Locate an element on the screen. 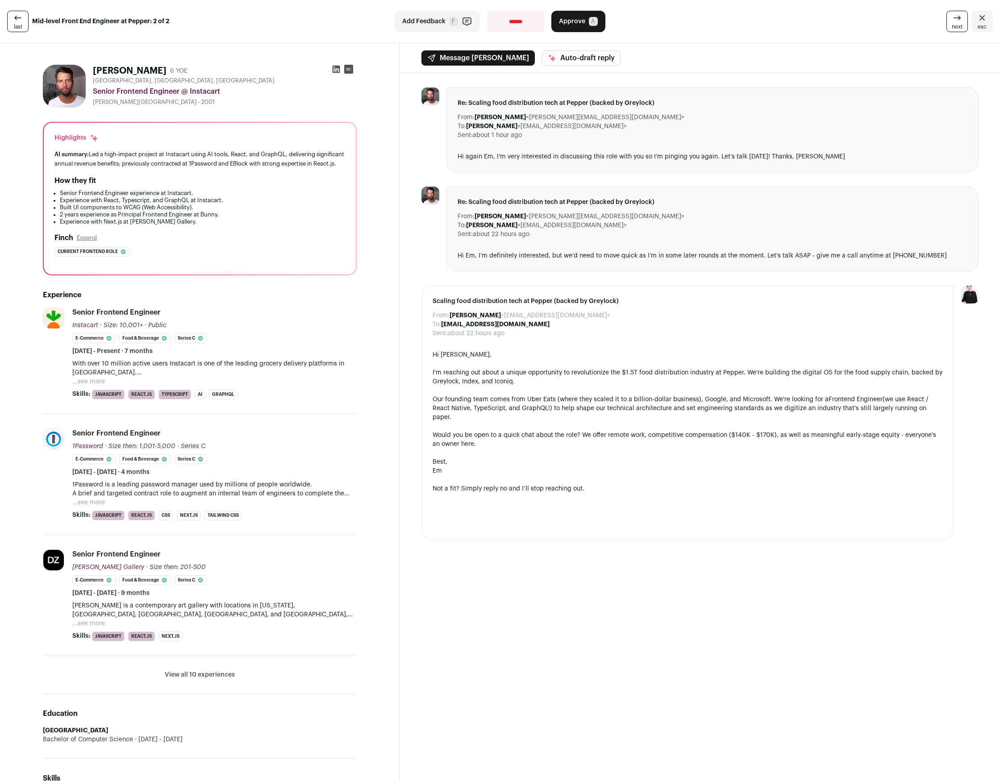  a: next is located at coordinates (957, 21).